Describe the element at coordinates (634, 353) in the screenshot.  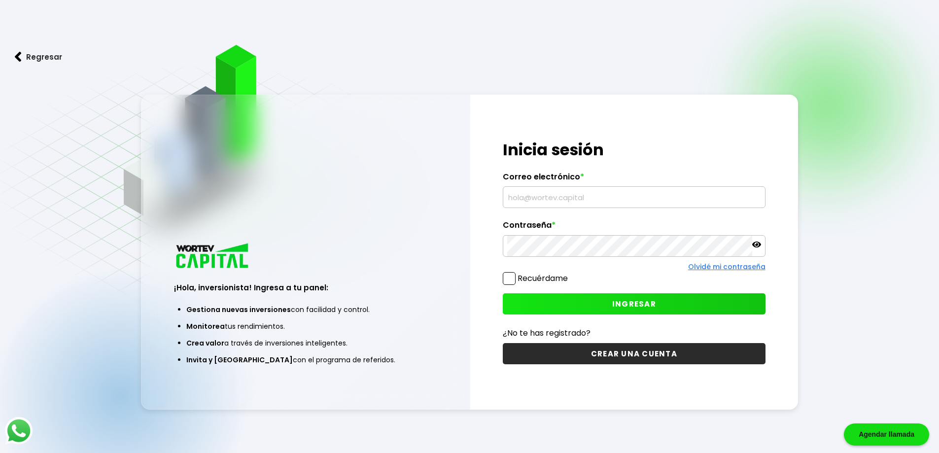
I see `button: CREAR UNA CUENTA` at that location.